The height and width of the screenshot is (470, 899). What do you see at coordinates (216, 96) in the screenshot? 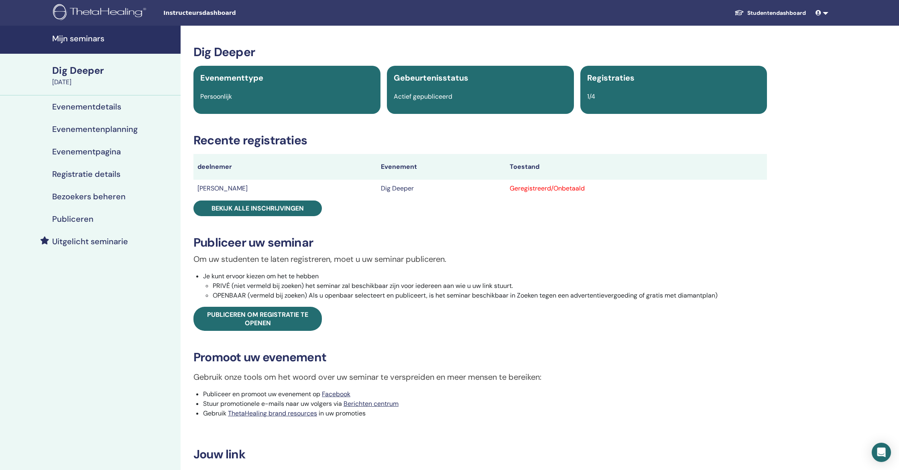
I see `span: Persoonlijk` at bounding box center [216, 96].